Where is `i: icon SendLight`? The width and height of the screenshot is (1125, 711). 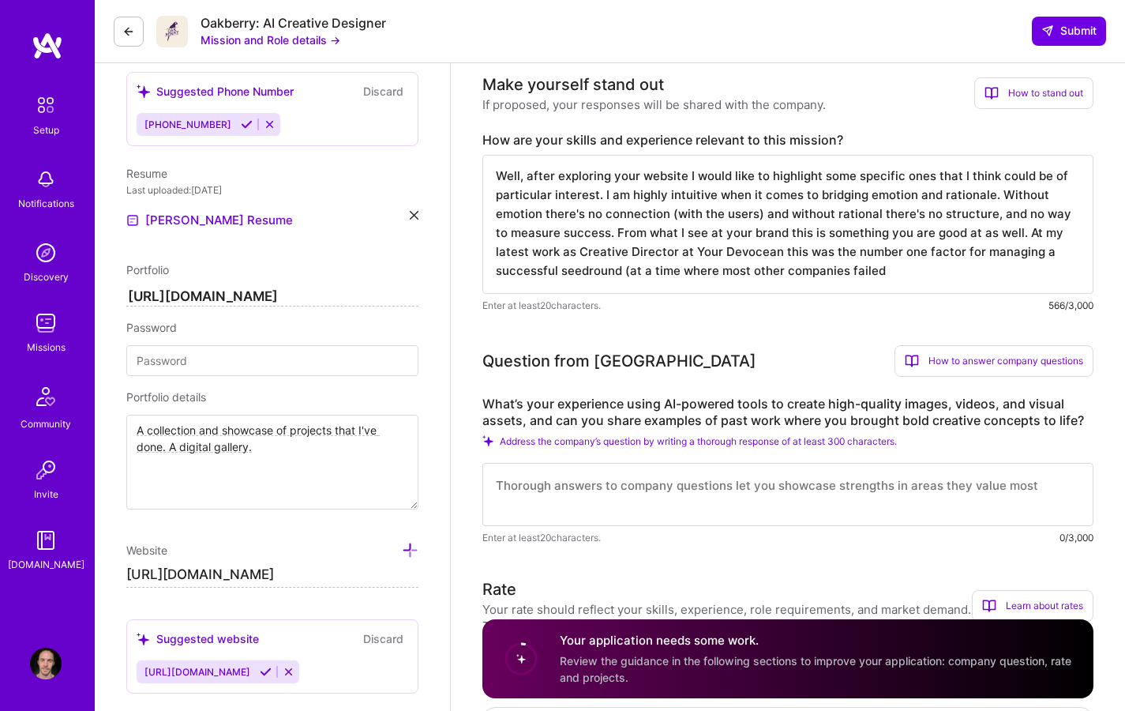
i: icon SendLight is located at coordinates (1048, 31).